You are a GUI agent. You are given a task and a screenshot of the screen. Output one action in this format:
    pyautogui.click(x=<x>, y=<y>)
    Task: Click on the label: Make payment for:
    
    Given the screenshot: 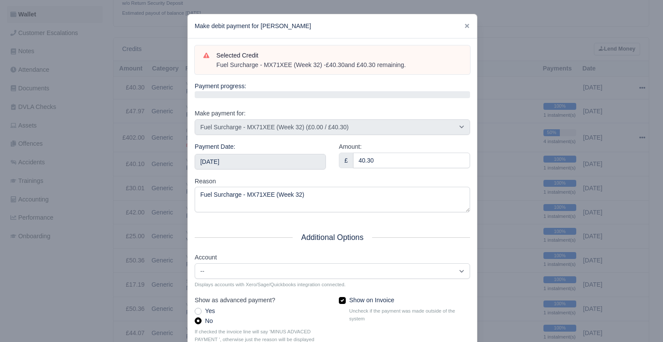 What is the action you would take?
    pyautogui.click(x=220, y=113)
    